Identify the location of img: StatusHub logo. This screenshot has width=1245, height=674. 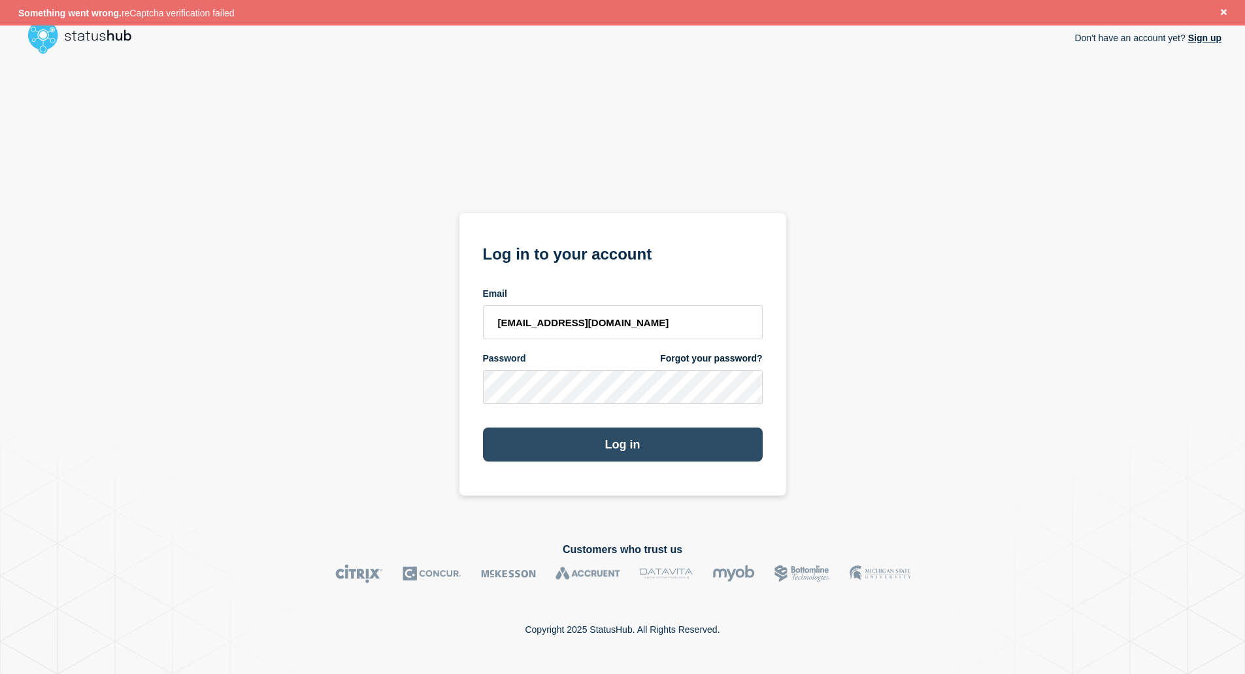
(86, 37).